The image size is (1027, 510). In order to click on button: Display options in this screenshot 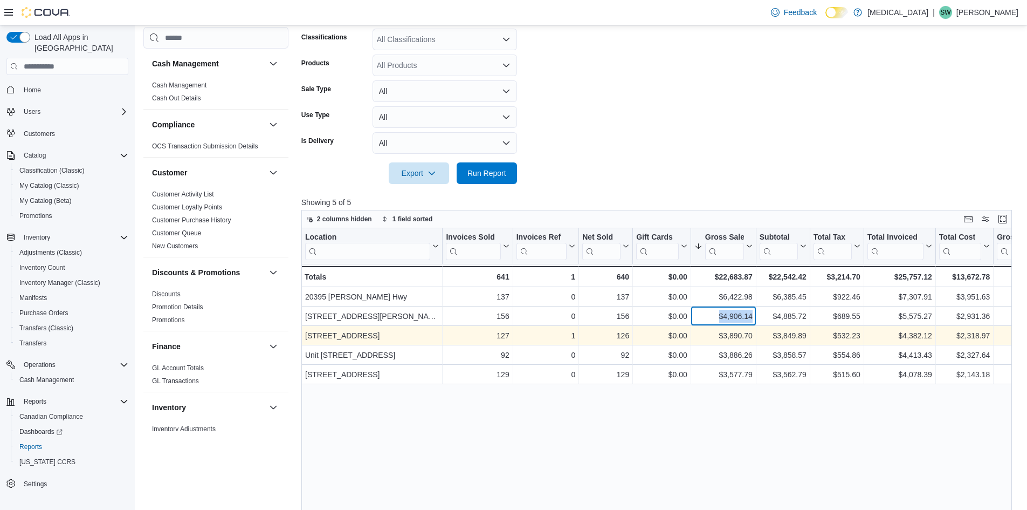, I will do `click(986, 219)`.